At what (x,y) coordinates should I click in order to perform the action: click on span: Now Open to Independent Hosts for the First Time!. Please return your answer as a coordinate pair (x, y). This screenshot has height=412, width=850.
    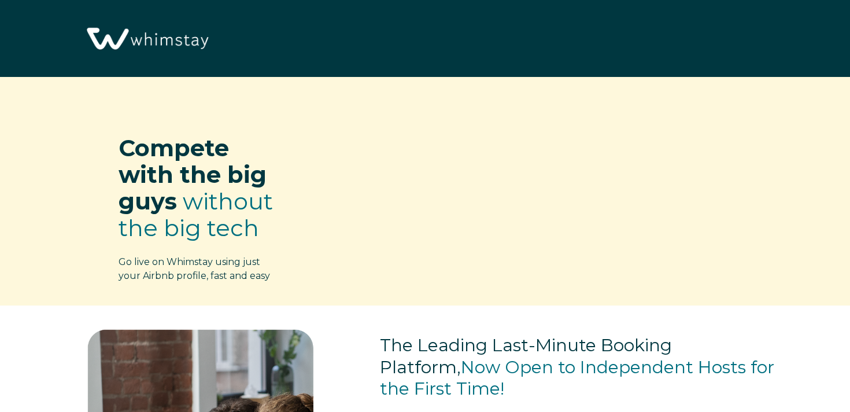
    Looking at the image, I should click on (577, 378).